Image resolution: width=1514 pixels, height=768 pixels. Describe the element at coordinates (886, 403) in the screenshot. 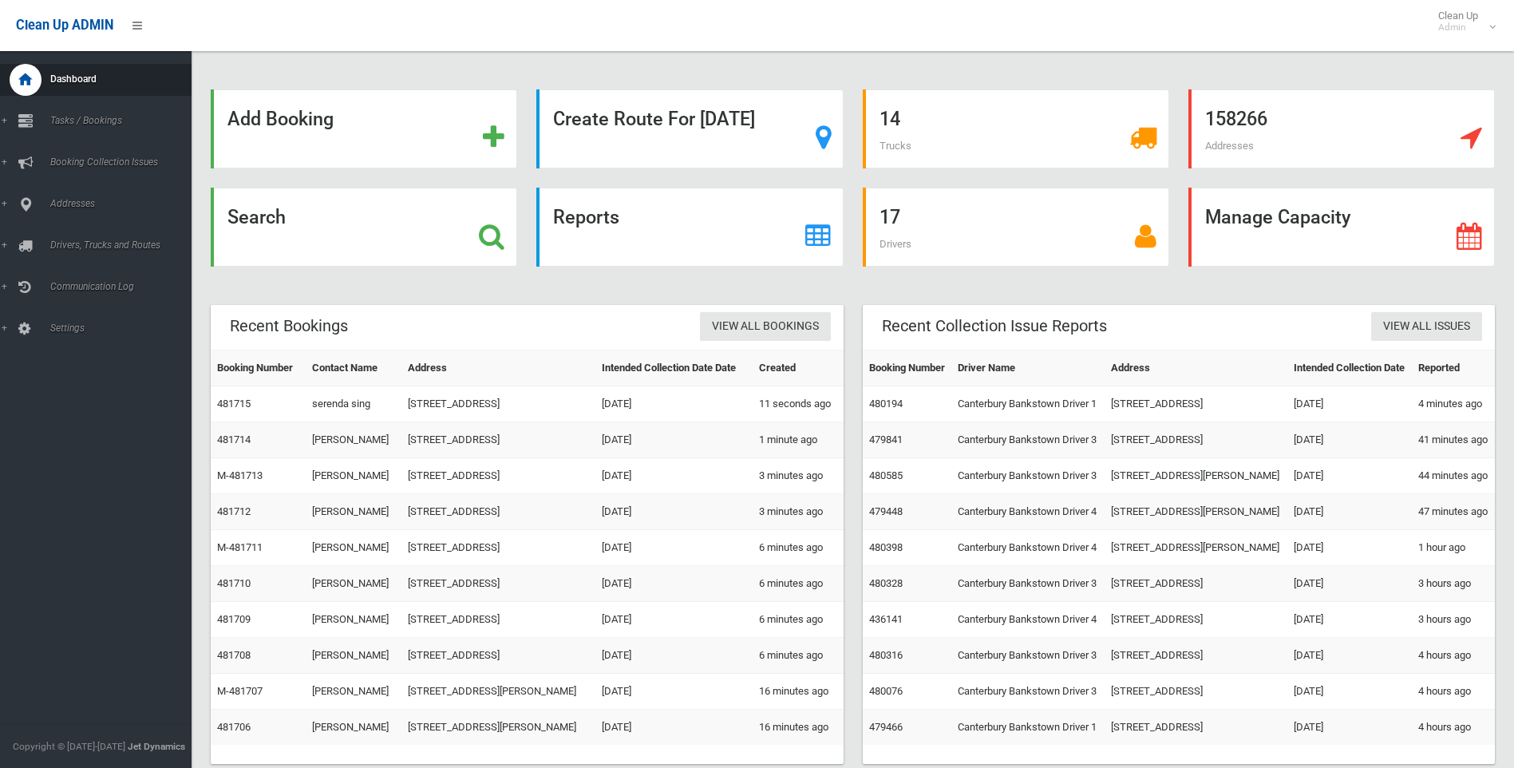

I see `a: 480194` at that location.